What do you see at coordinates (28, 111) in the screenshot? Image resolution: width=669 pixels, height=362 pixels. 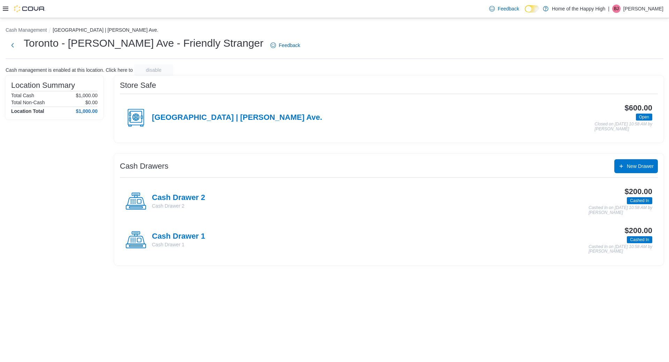 I see `h4: Location Total` at bounding box center [28, 111].